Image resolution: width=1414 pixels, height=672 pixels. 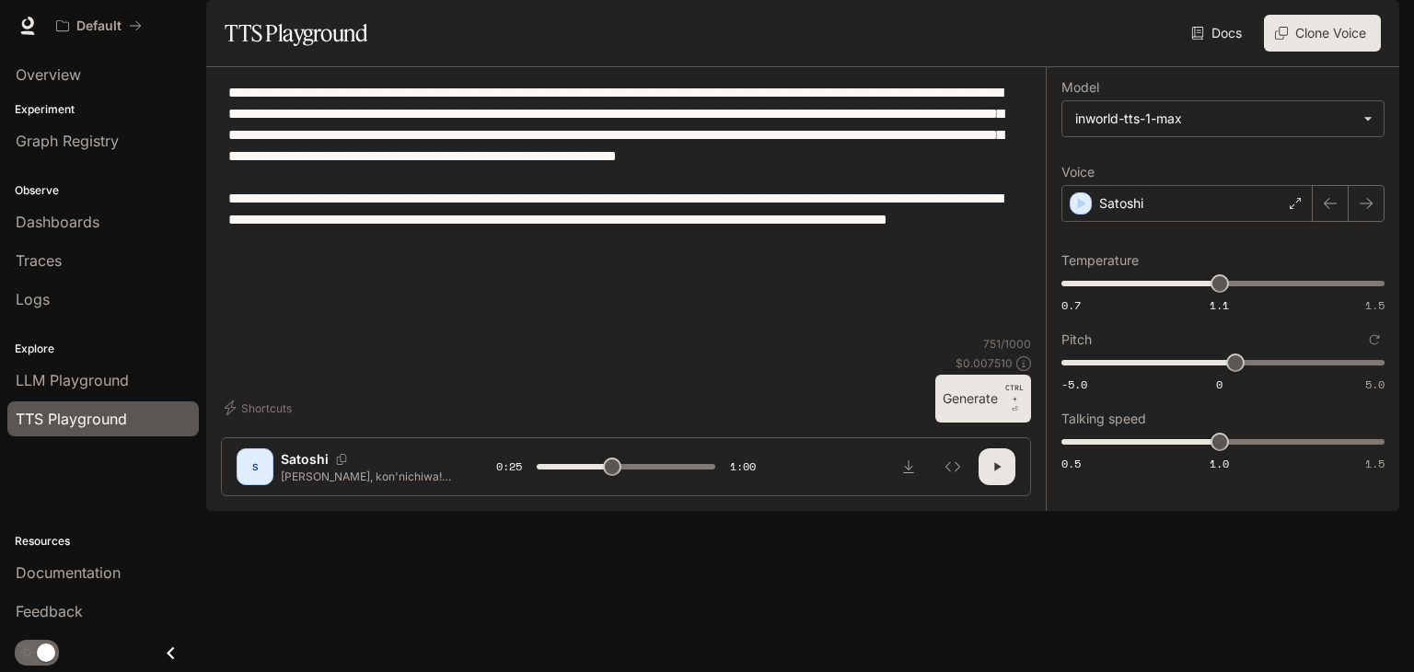 What do you see at coordinates (1219, 463) in the screenshot?
I see `span: 1.0` at bounding box center [1219, 463].